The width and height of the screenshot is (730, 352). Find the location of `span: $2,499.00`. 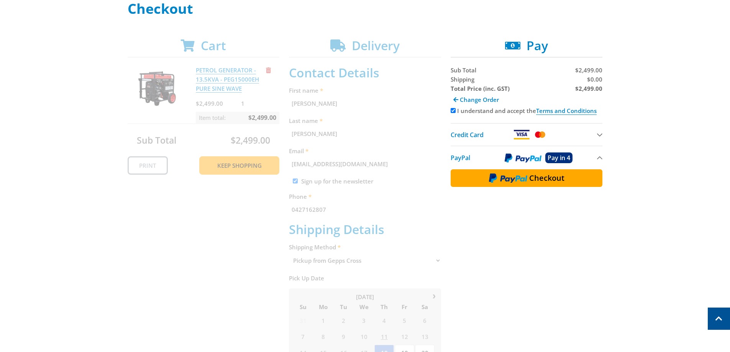

span: $2,499.00 is located at coordinates (589, 70).